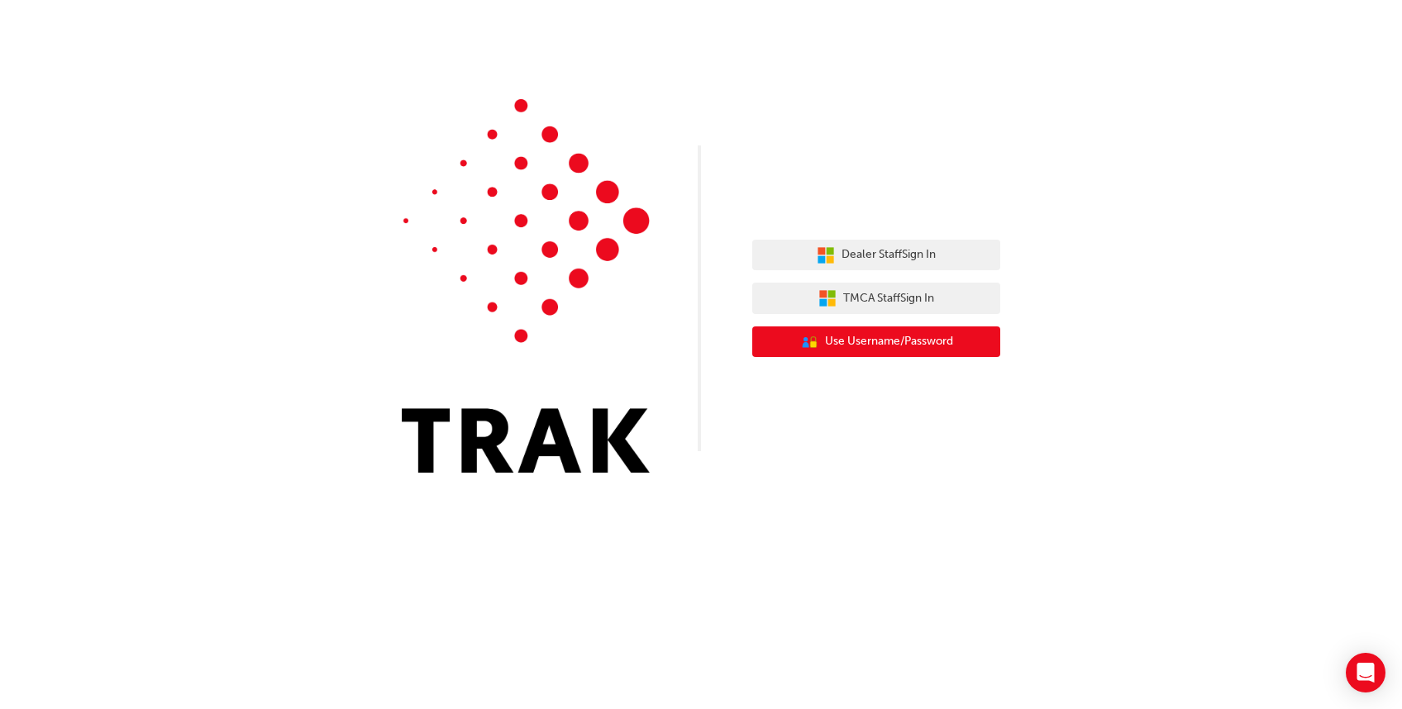 Image resolution: width=1402 pixels, height=709 pixels. I want to click on div: Open Intercom Messenger, so click(1365, 673).